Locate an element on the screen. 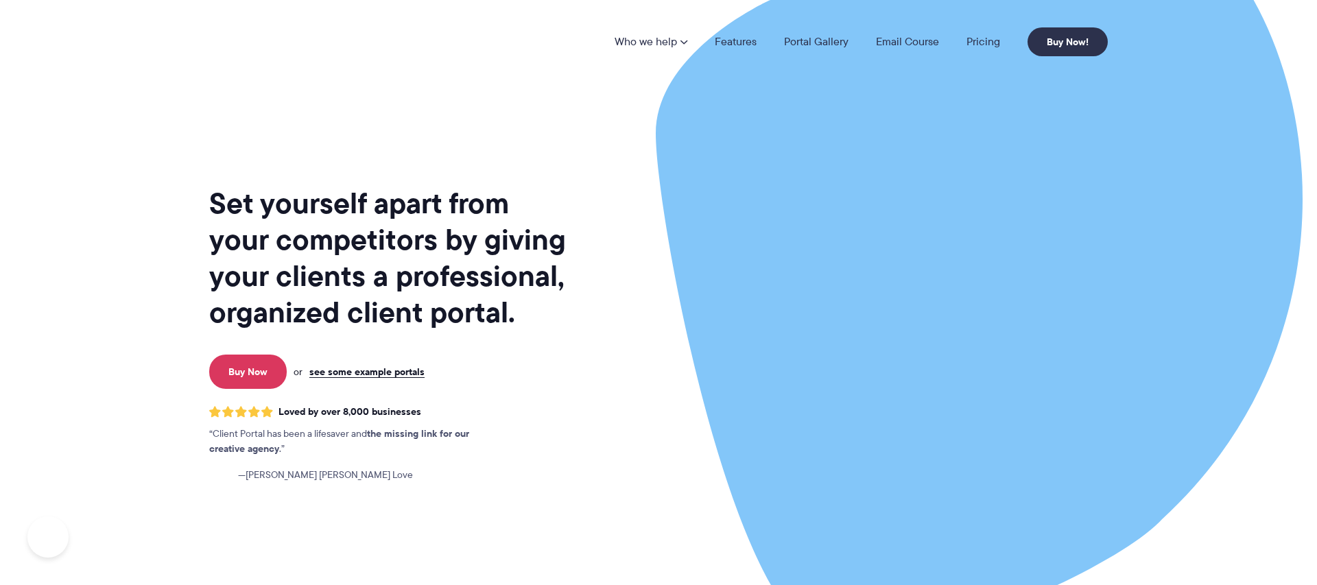 This screenshot has height=585, width=1317. a: Buy Now is located at coordinates (248, 372).